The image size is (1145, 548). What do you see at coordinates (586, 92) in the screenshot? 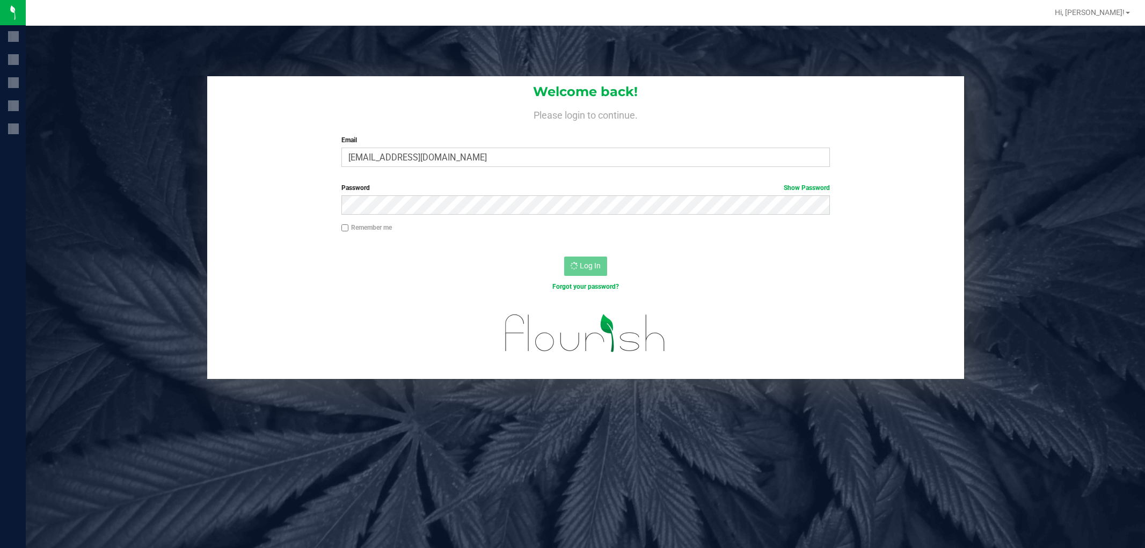
I see `h1: Welcome back!` at bounding box center [586, 92].